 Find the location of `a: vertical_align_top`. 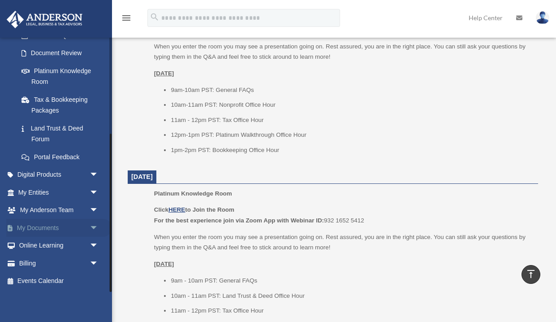

a: vertical_align_top is located at coordinates (531, 274).